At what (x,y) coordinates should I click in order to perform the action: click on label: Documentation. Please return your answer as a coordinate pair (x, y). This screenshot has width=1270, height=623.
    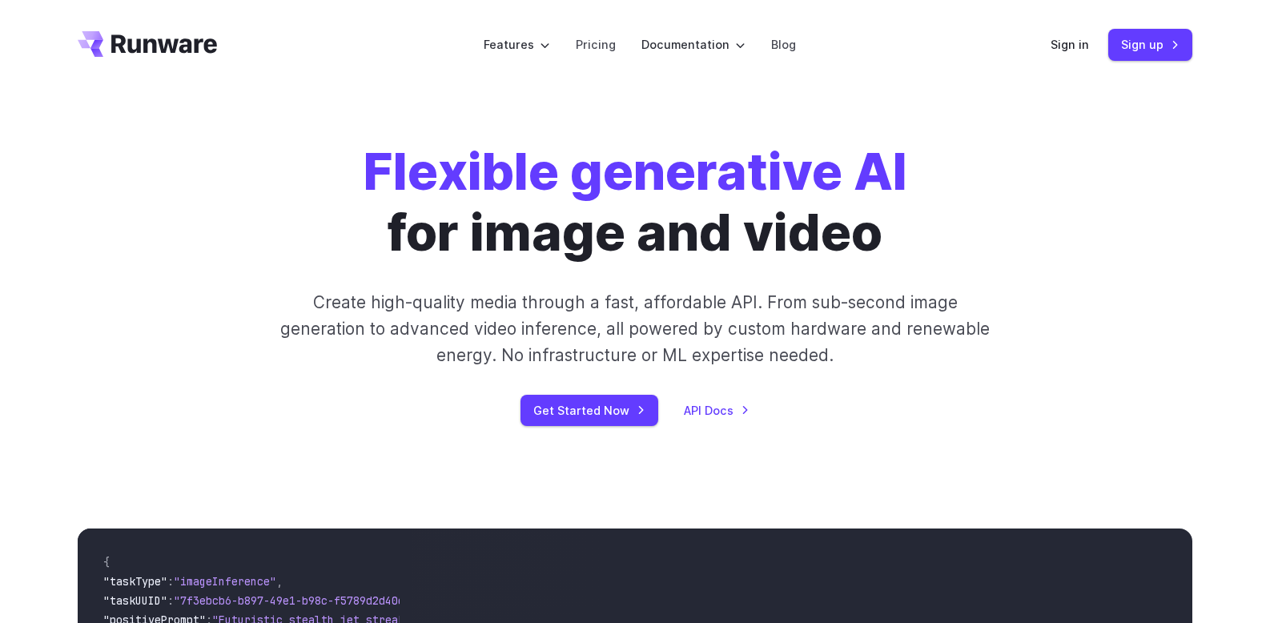
    Looking at the image, I should click on (693, 44).